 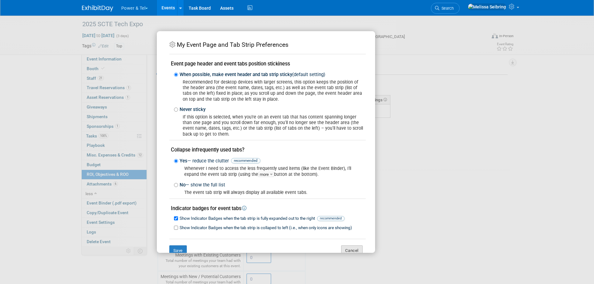 I want to click on span: When possible, make event header and tab strip sticky, so click(x=252, y=75).